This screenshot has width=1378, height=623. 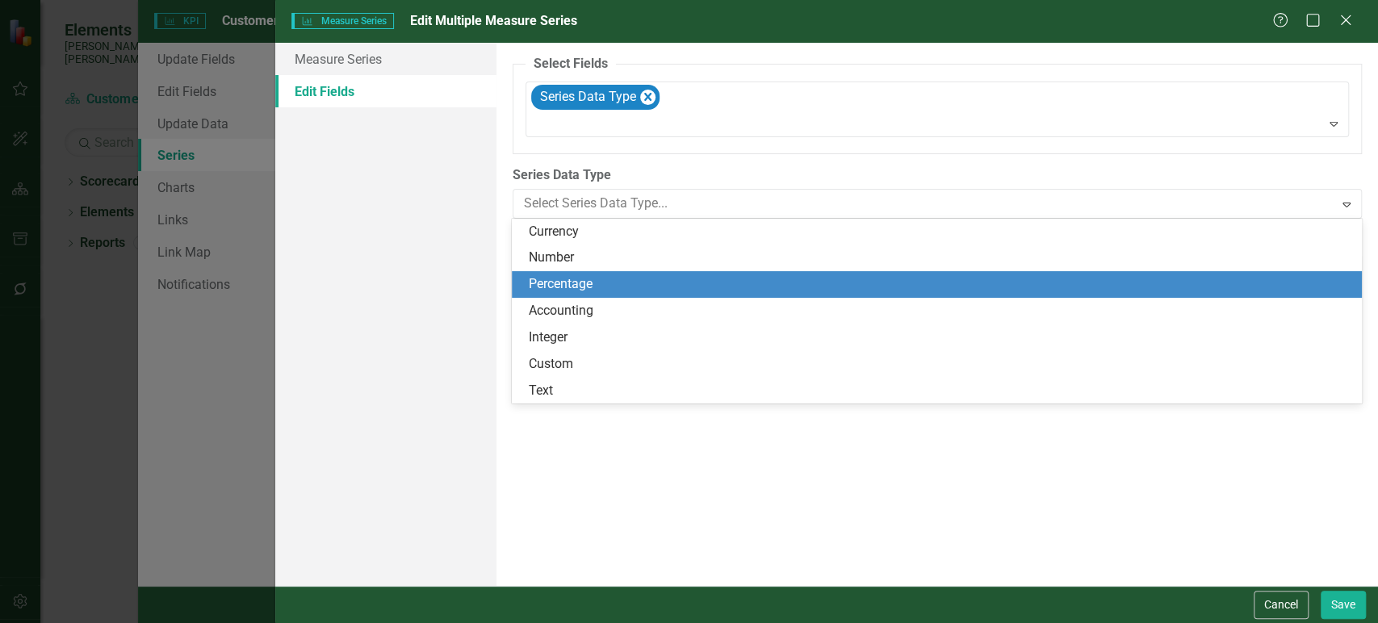 I want to click on a: Edit Fields, so click(x=385, y=91).